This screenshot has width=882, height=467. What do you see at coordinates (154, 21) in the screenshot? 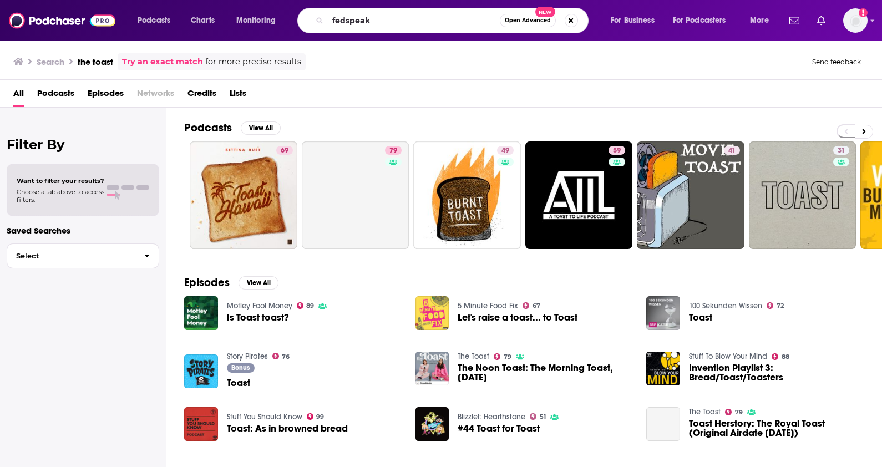
I see `span: Podcasts` at bounding box center [154, 21].